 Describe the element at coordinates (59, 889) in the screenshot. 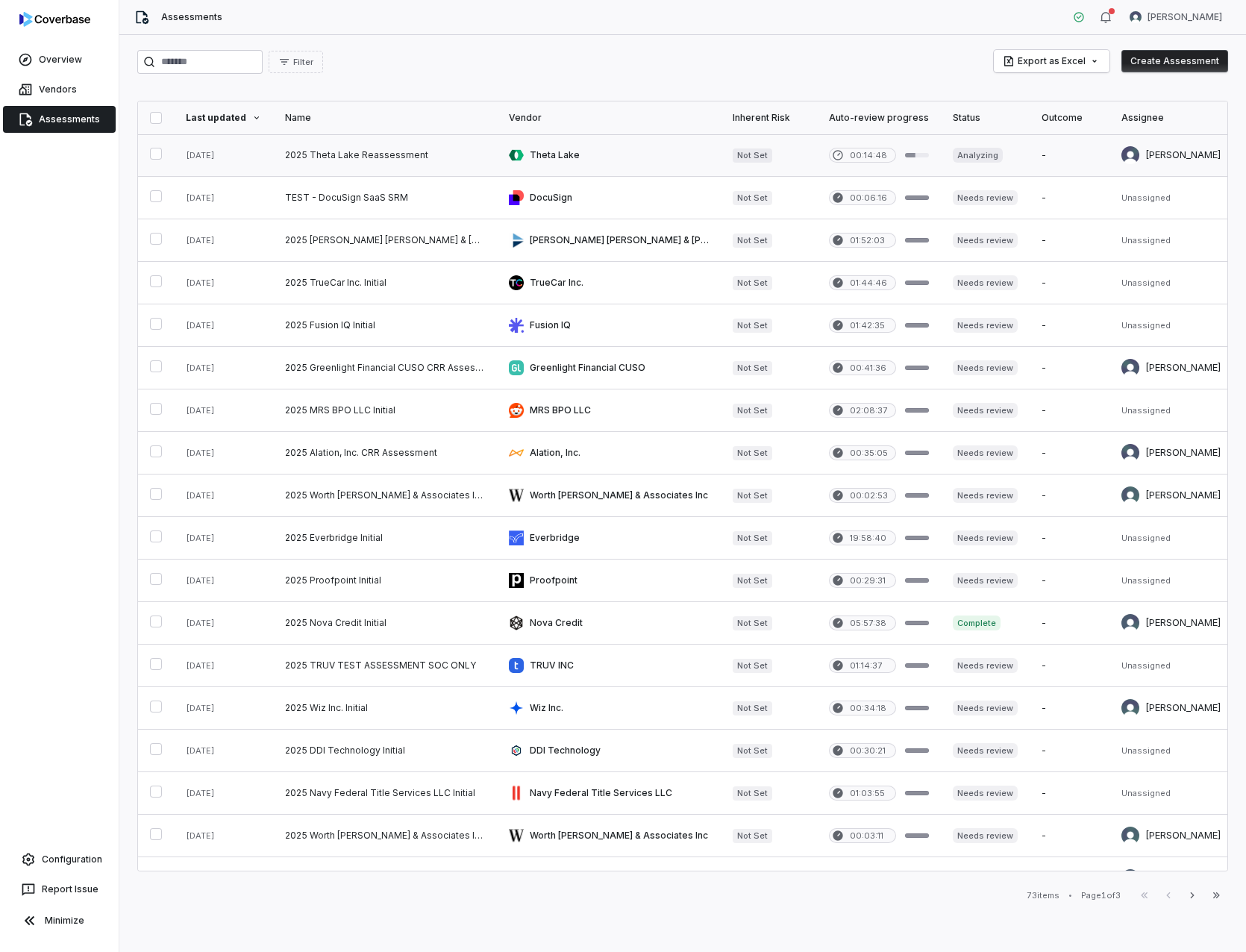

I see `button: Report Issue` at that location.